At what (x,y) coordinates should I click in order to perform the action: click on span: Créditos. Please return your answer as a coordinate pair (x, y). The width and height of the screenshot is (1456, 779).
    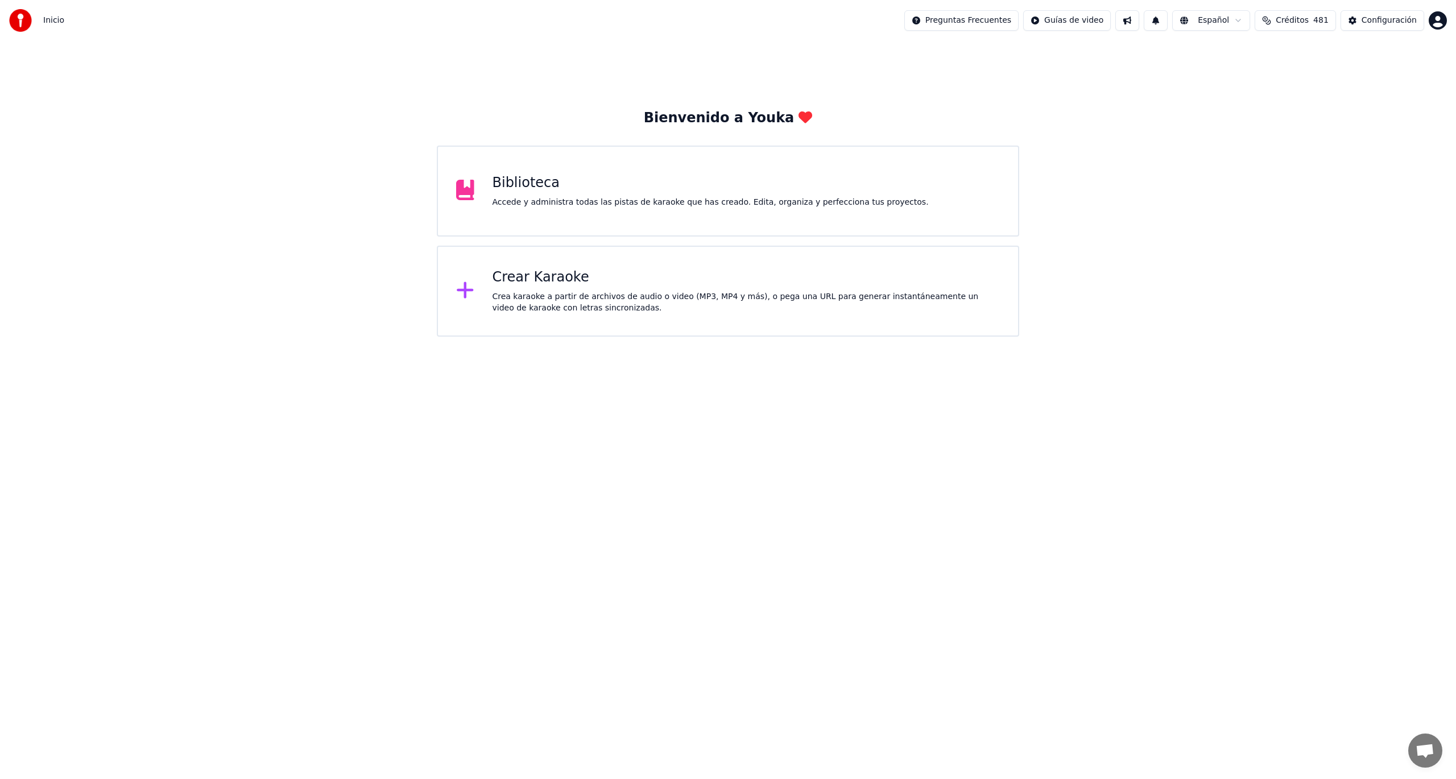
    Looking at the image, I should click on (1292, 20).